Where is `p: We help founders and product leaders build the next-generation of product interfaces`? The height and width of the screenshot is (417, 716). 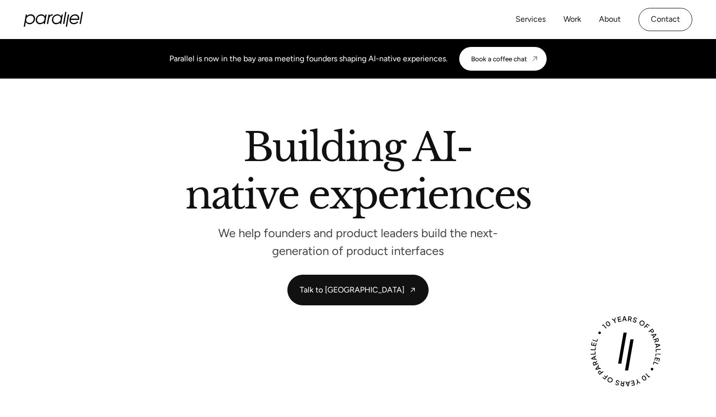 p: We help founders and product leaders build the next-generation of product interfaces is located at coordinates (358, 241).